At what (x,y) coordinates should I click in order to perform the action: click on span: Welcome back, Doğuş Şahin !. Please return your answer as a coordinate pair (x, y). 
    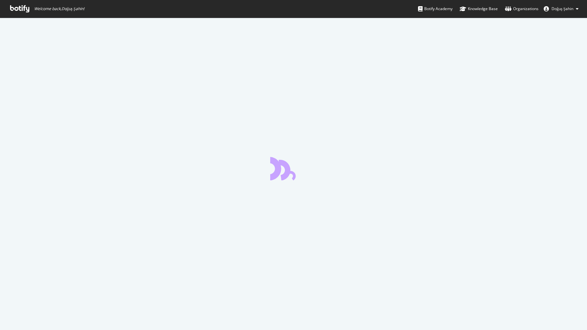
    Looking at the image, I should click on (59, 9).